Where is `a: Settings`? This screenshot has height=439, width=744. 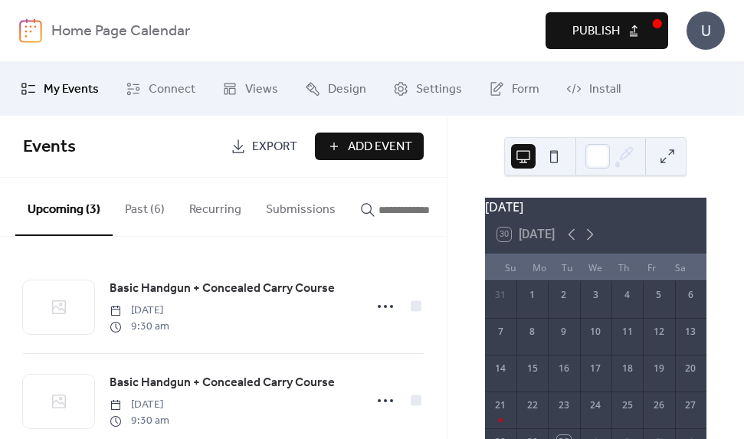
a: Settings is located at coordinates (428, 89).